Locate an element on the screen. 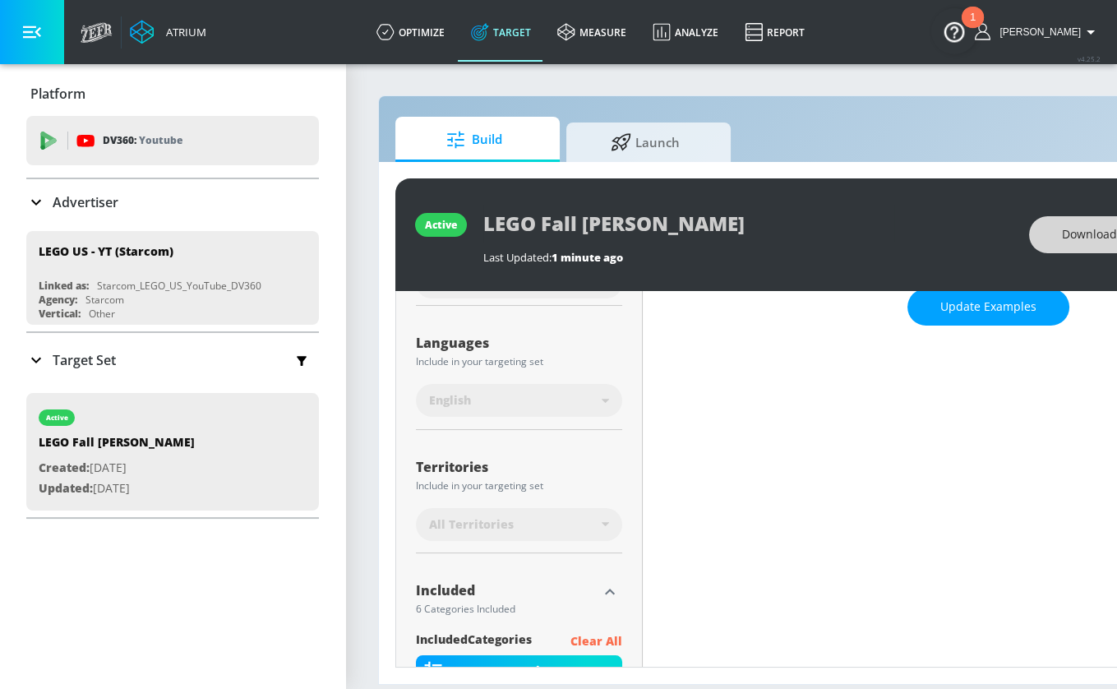 Image resolution: width=1117 pixels, height=689 pixels. div: Target Set is located at coordinates (173, 360).